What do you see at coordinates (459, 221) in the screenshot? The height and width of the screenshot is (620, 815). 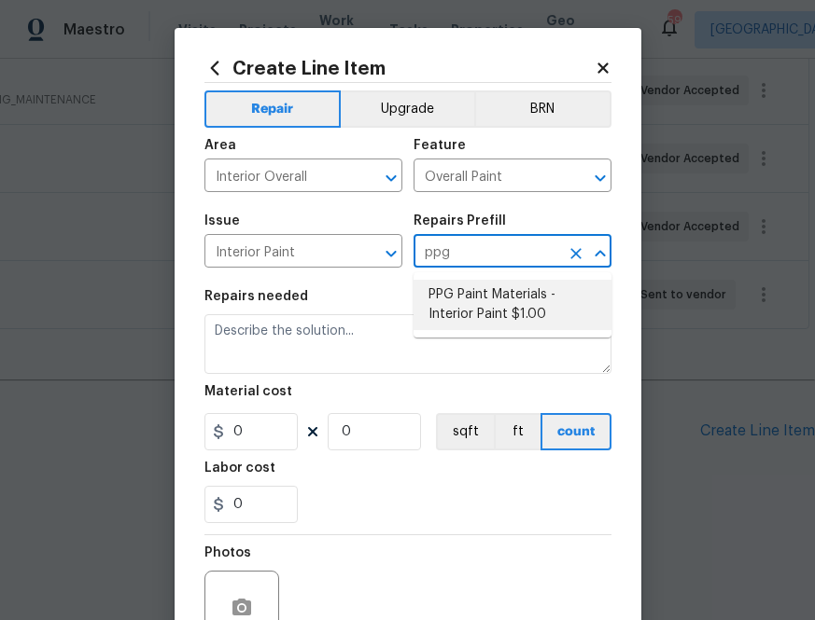 I see `h5: Repairs Prefill` at bounding box center [459, 221].